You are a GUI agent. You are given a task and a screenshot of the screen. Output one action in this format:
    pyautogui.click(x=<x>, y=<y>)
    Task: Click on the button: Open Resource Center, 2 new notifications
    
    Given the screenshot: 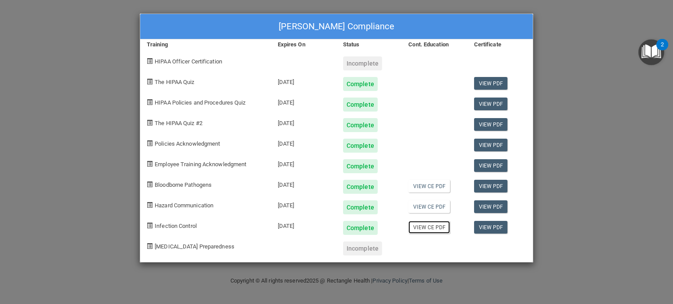 What is the action you would take?
    pyautogui.click(x=651, y=52)
    